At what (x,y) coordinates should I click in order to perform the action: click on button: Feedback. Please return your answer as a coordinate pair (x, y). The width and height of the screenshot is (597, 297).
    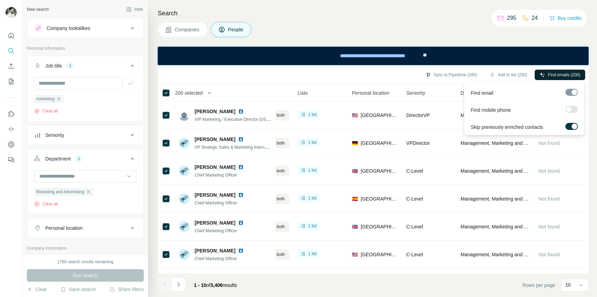
    Looking at the image, I should click on (11, 160).